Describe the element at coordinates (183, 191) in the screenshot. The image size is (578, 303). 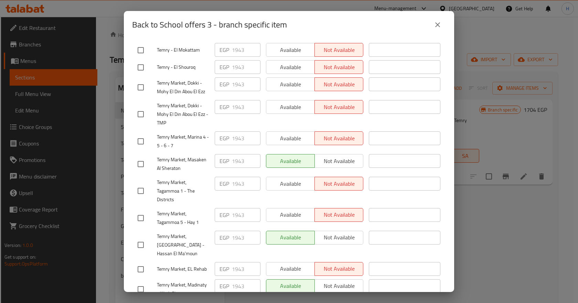
I see `span: Temry Market, Tagammoa 1 - The Districts` at that location.